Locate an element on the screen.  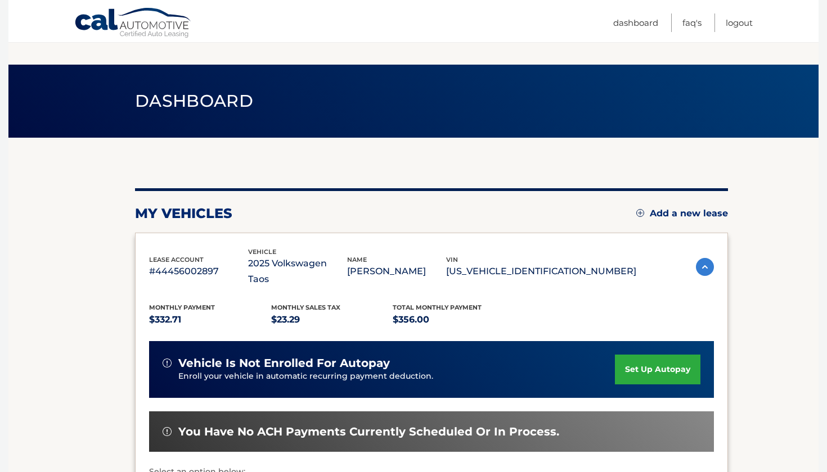
span: Dashboard is located at coordinates (194, 101).